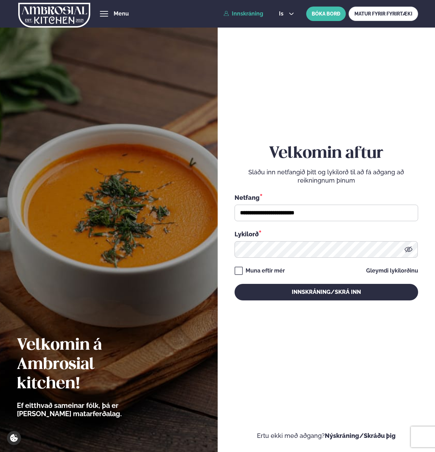 The width and height of the screenshot is (435, 452). Describe the element at coordinates (286, 14) in the screenshot. I see `button: is` at that location.